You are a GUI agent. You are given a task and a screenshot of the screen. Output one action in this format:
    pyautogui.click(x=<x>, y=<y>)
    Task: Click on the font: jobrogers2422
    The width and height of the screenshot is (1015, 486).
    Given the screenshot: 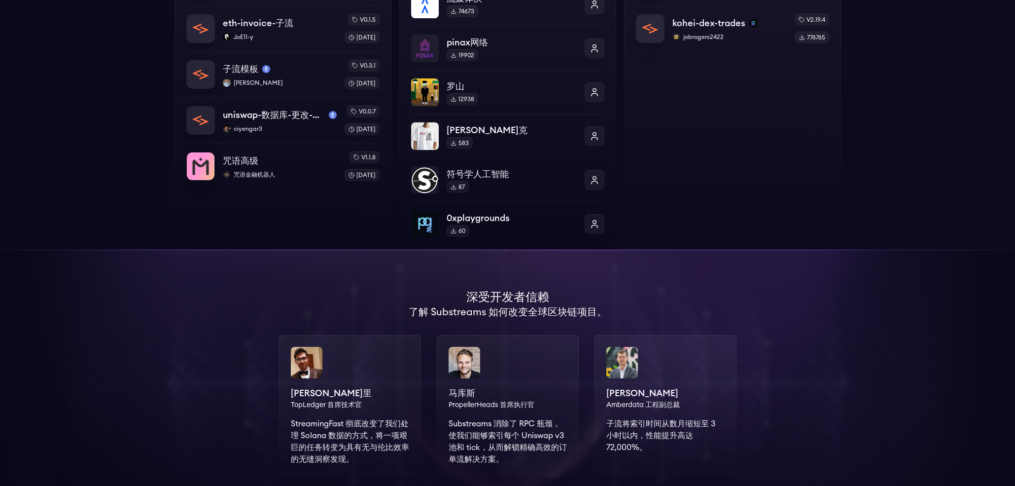 What is the action you would take?
    pyautogui.click(x=704, y=37)
    